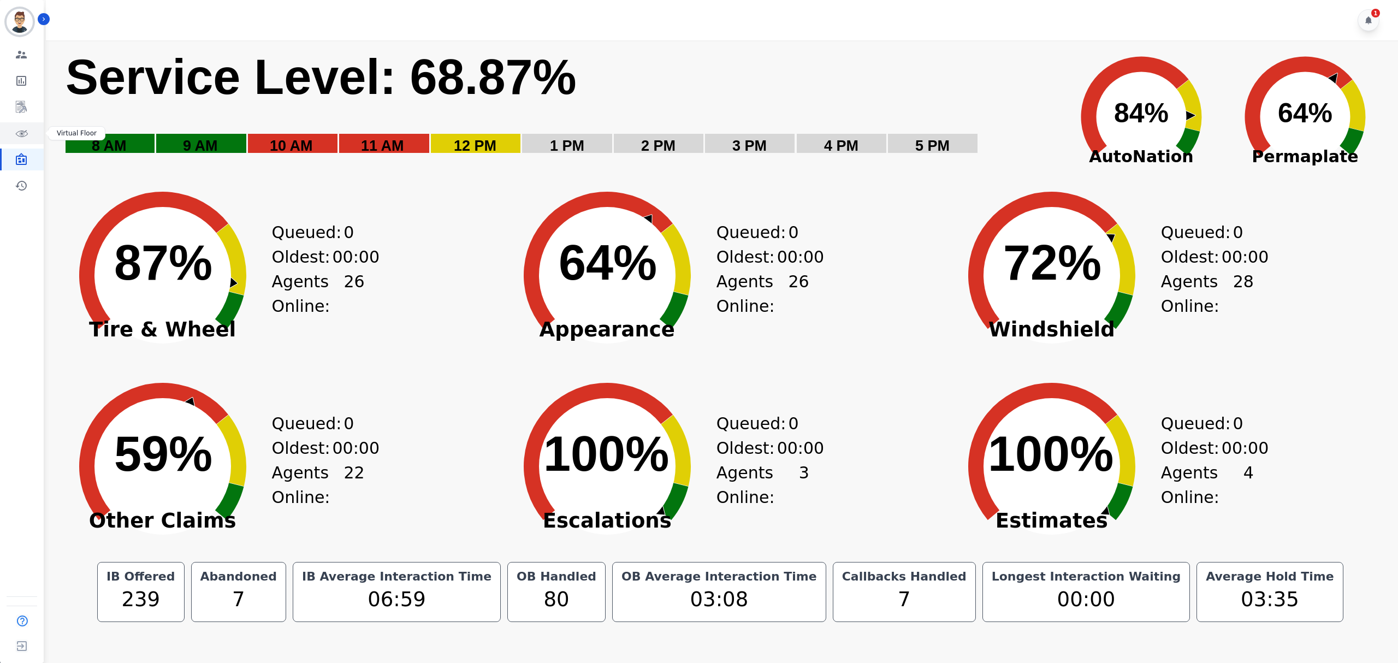  What do you see at coordinates (397, 577) in the screenshot?
I see `div: IB Average Interaction Time` at bounding box center [397, 577].